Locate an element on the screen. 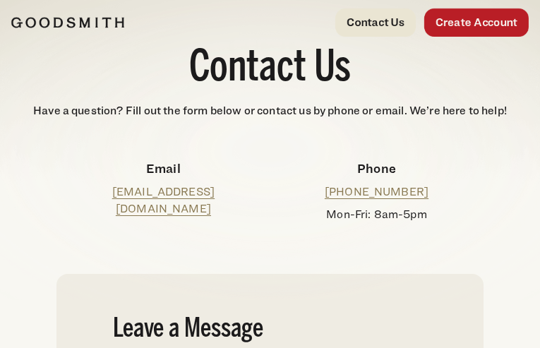 This screenshot has height=348, width=540. a: Contact Us is located at coordinates (375, 23).